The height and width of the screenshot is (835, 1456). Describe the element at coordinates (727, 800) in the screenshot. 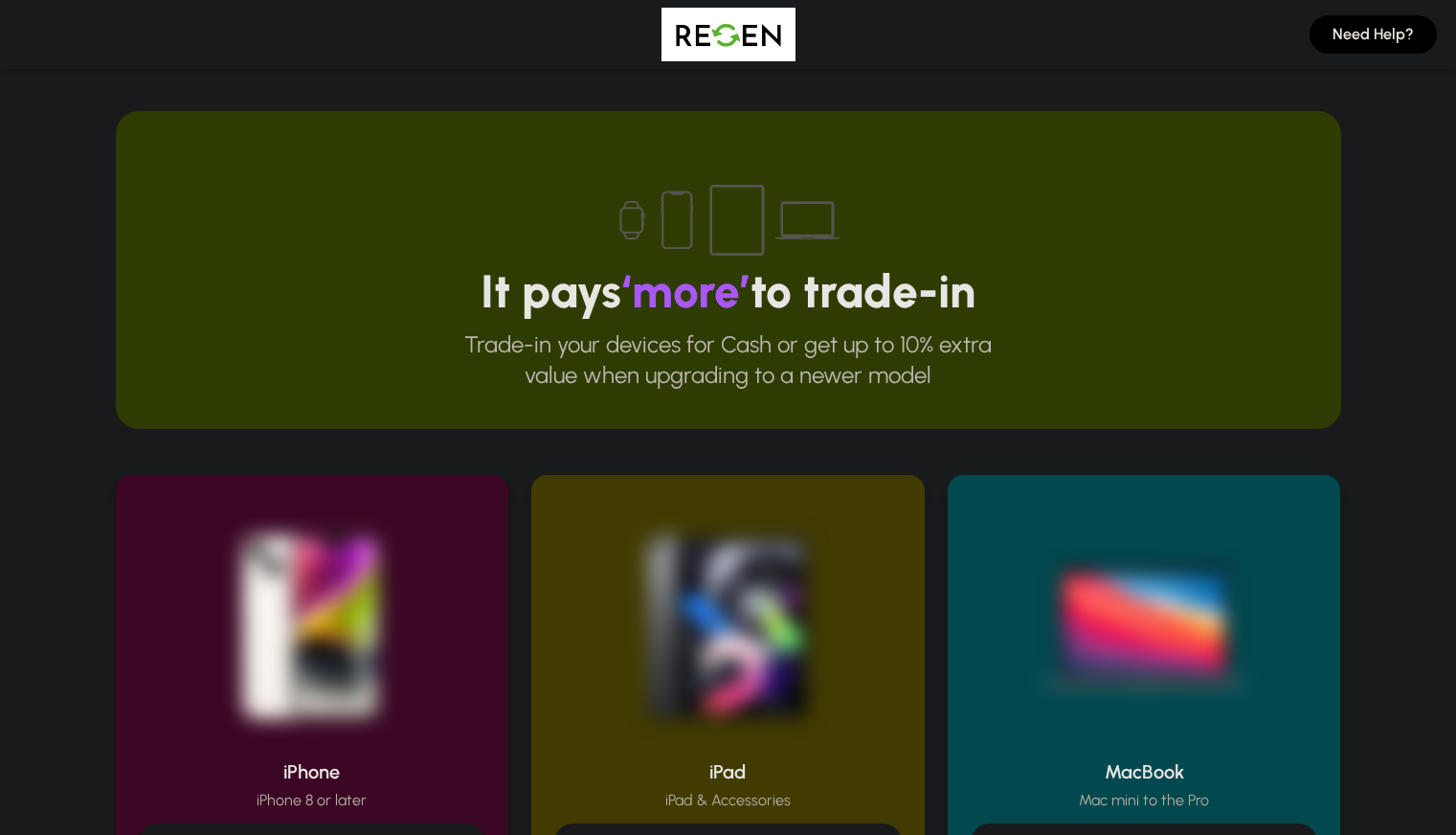

I see `p: iPad & Accessories` at that location.